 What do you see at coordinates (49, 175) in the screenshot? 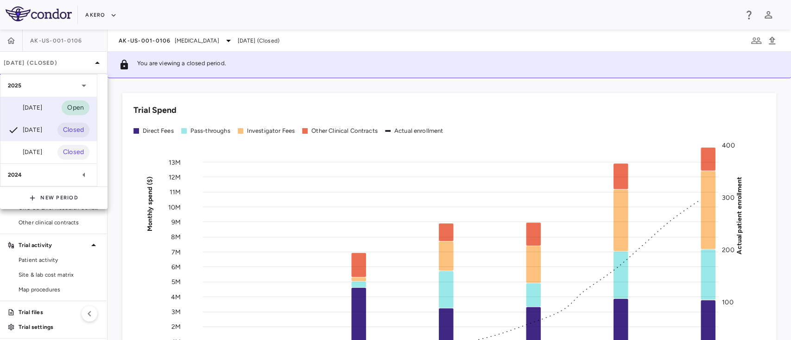
I see `div: 2024` at bounding box center [49, 175].